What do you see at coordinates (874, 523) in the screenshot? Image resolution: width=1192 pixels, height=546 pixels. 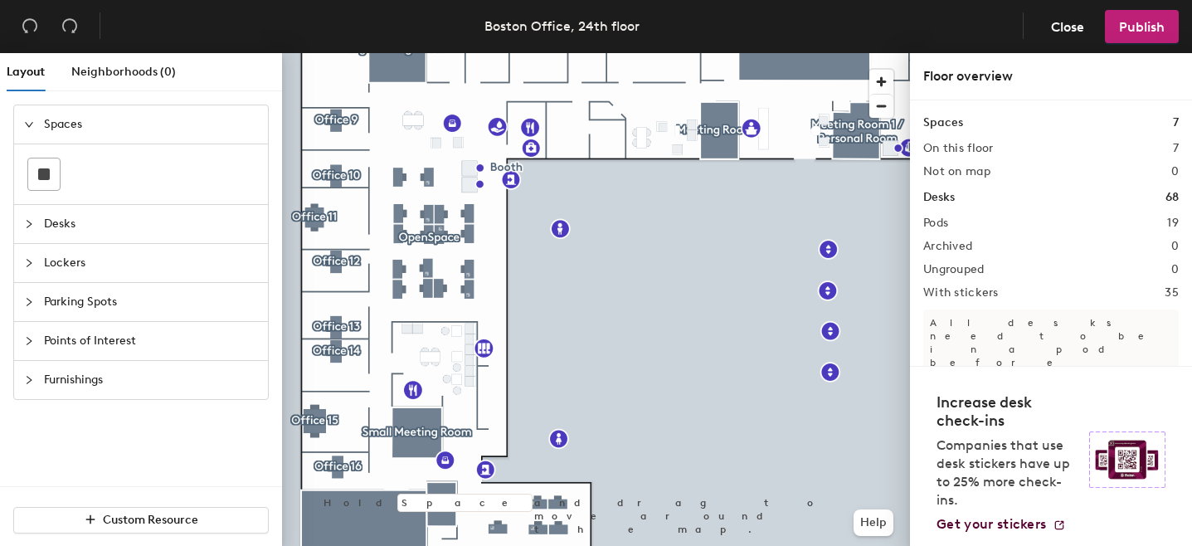 I see `button: Help` at bounding box center [874, 523].